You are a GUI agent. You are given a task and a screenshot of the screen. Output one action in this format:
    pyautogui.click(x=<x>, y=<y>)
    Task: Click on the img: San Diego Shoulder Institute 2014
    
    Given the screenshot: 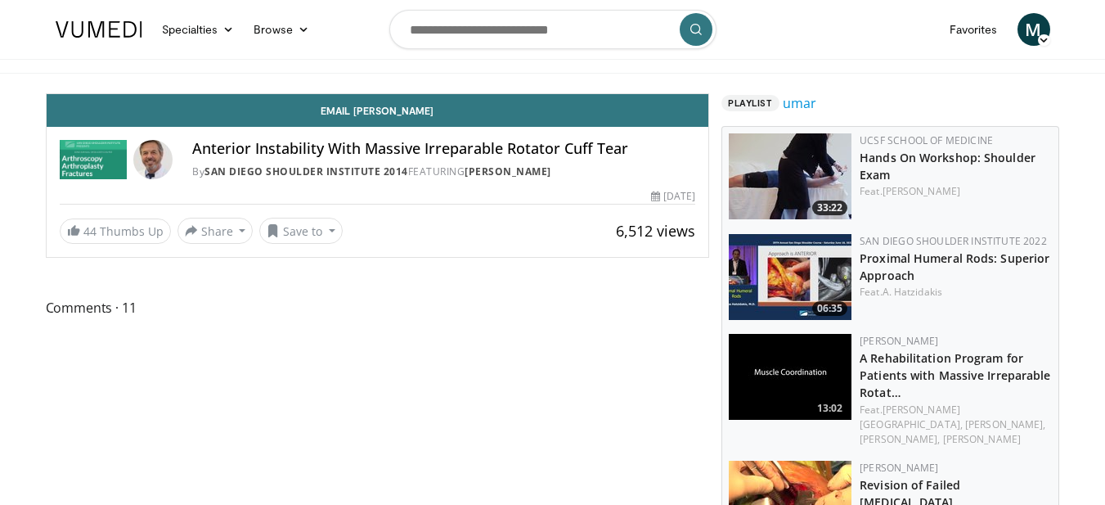 What is the action you would take?
    pyautogui.click(x=93, y=160)
    